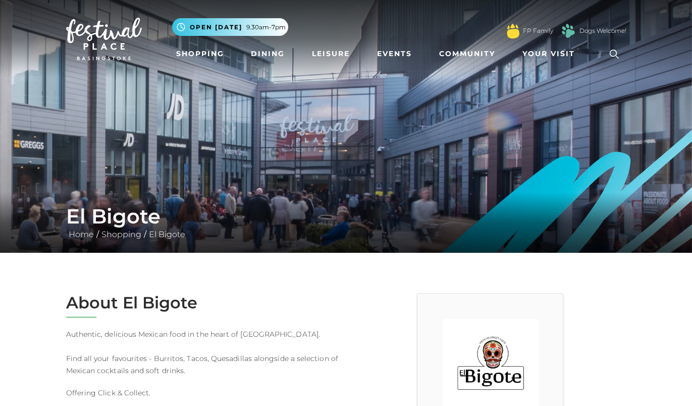 The height and width of the screenshot is (406, 692). Describe the element at coordinates (603, 31) in the screenshot. I see `a: Dogs Welcome!` at that location.